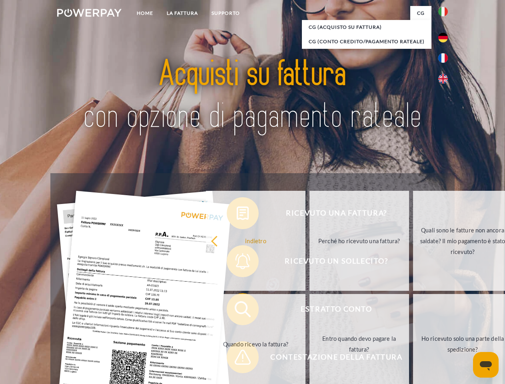 This screenshot has height=384, width=505. I want to click on img: en, so click(443, 79).